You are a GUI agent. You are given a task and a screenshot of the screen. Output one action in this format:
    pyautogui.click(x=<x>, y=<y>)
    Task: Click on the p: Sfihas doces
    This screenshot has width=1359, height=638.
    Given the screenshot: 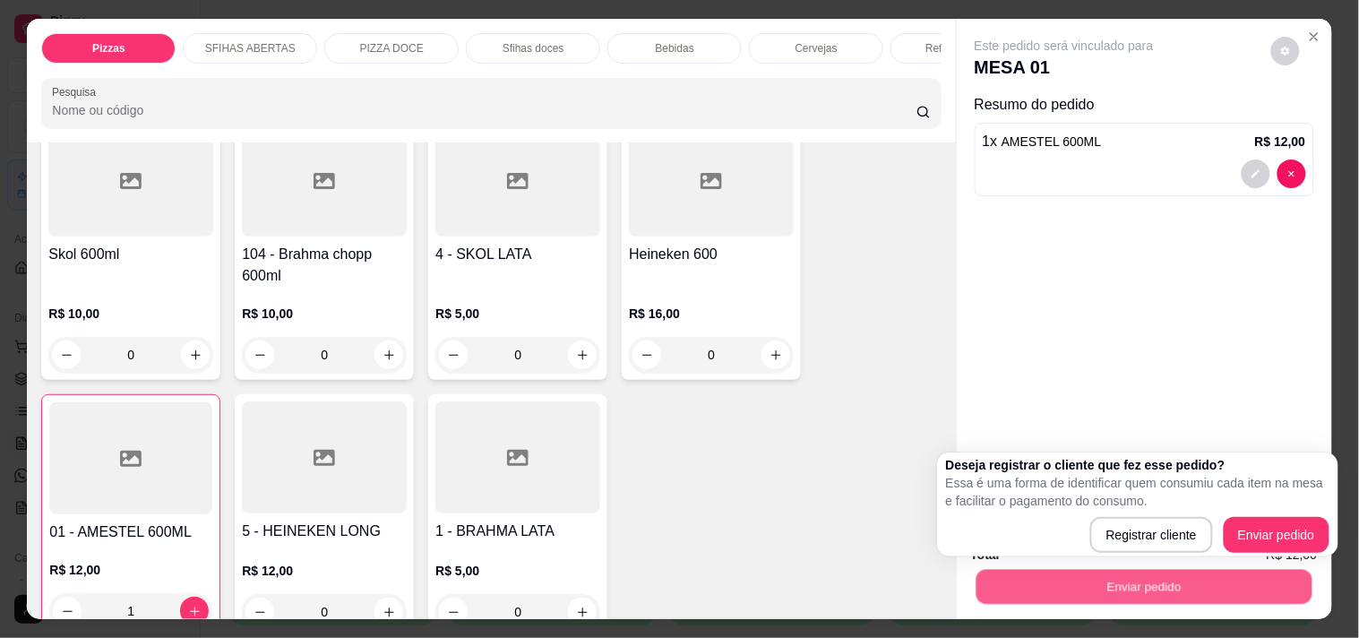 What is the action you would take?
    pyautogui.click(x=533, y=48)
    